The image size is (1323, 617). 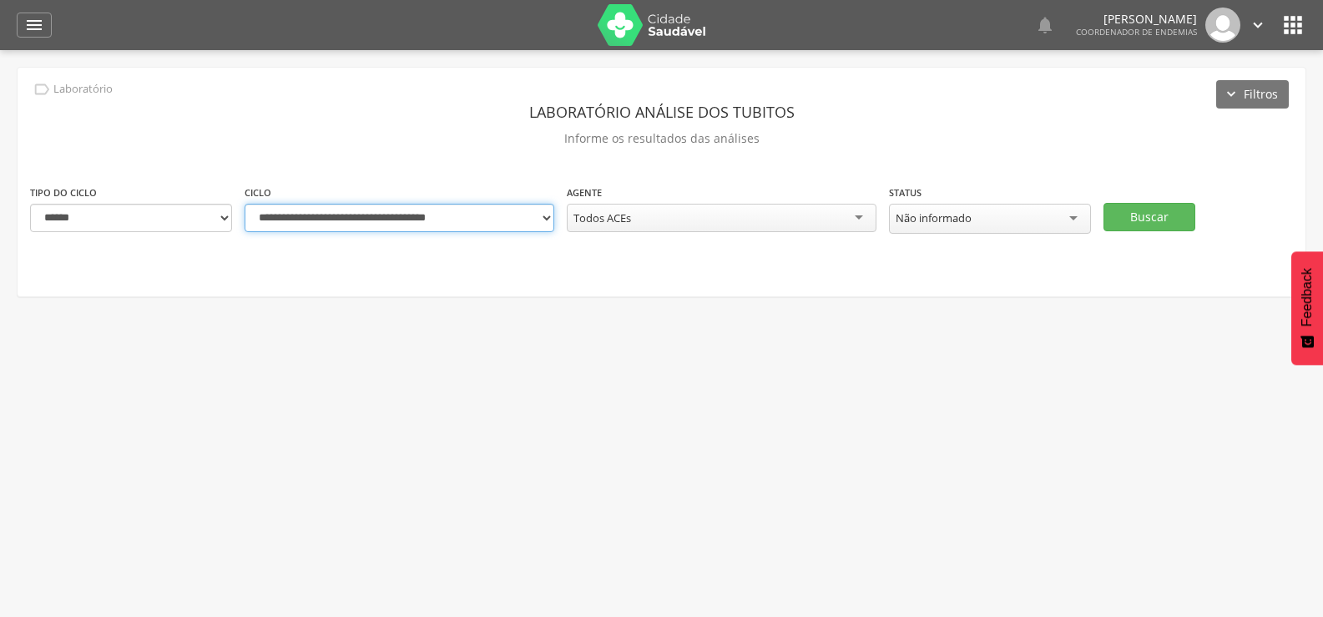 I want to click on span: Feedback, so click(x=1308, y=297).